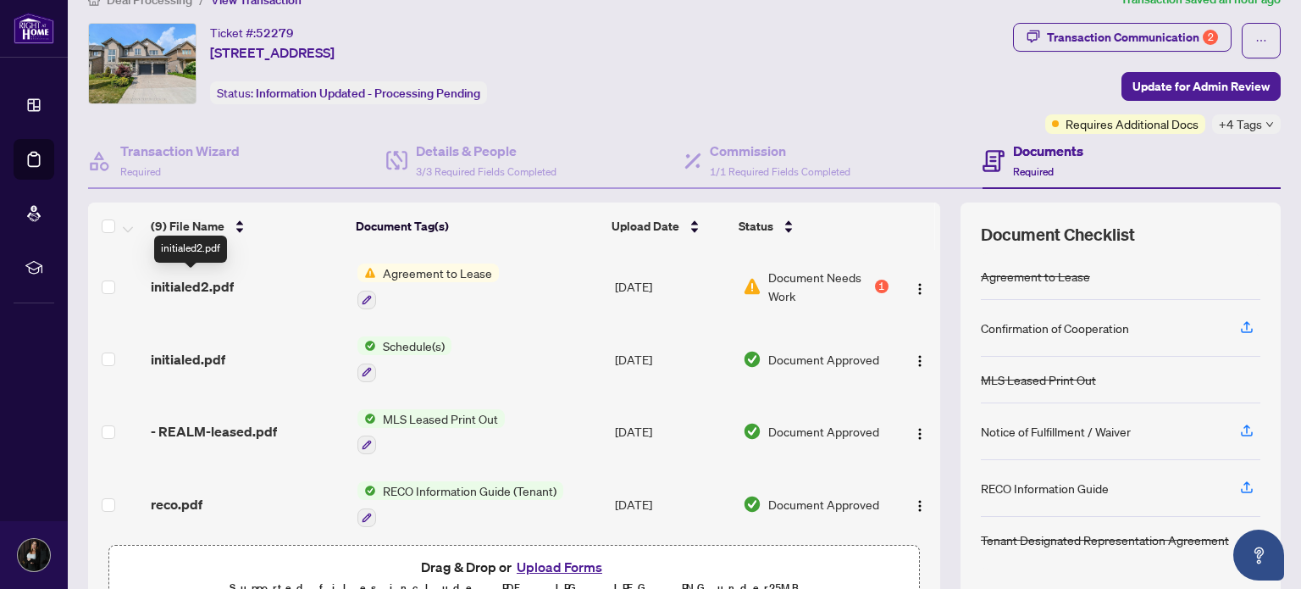  Describe the element at coordinates (811, 226) in the screenshot. I see `th: Status` at that location.